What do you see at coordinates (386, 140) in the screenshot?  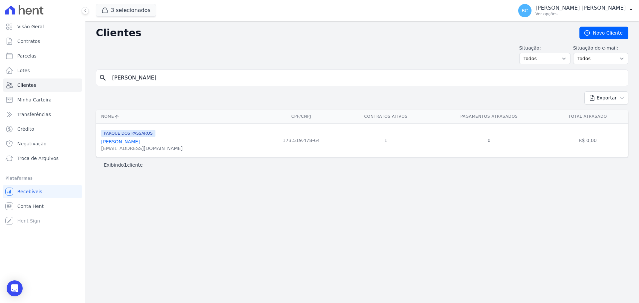 I see `td: 1` at bounding box center [386, 140].